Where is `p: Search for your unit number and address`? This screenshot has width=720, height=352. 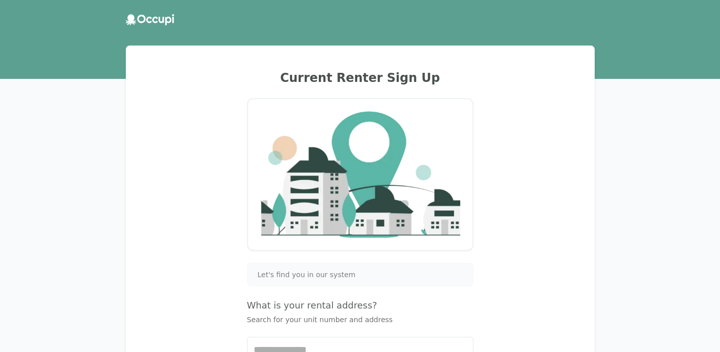 p: Search for your unit number and address is located at coordinates (360, 319).